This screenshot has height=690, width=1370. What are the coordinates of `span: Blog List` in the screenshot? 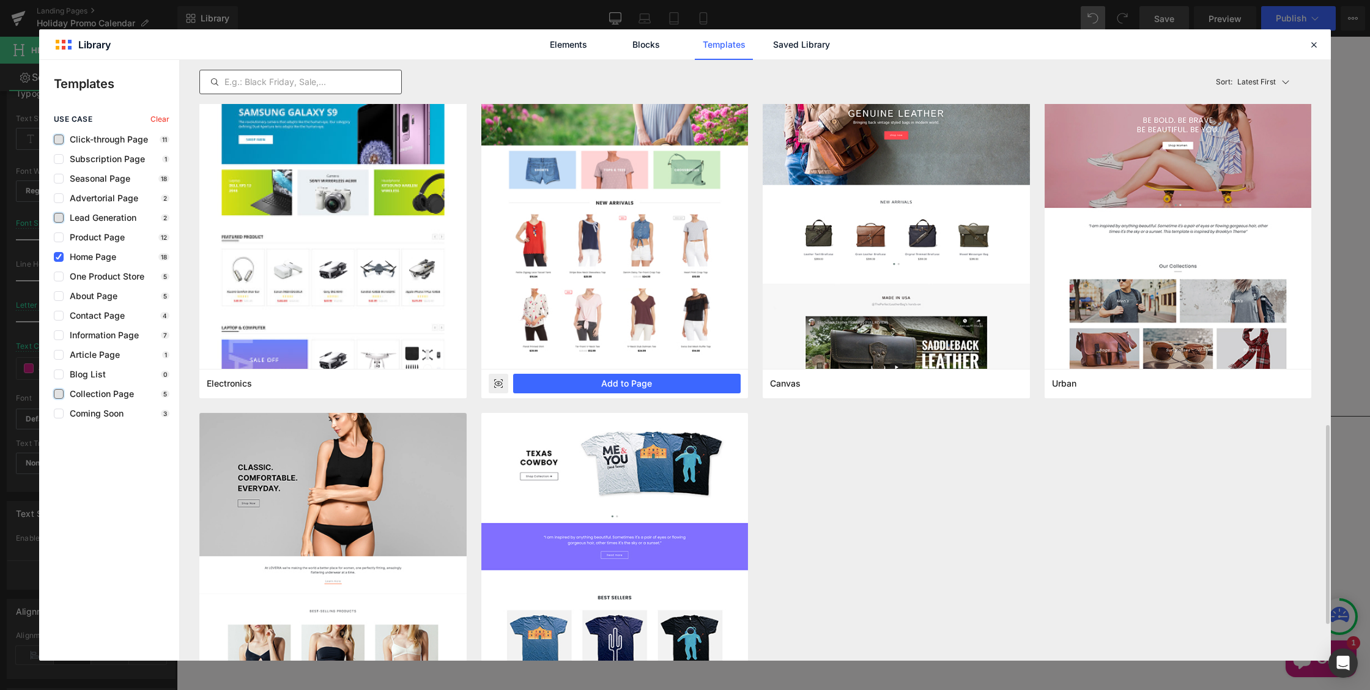 It's located at (84, 374).